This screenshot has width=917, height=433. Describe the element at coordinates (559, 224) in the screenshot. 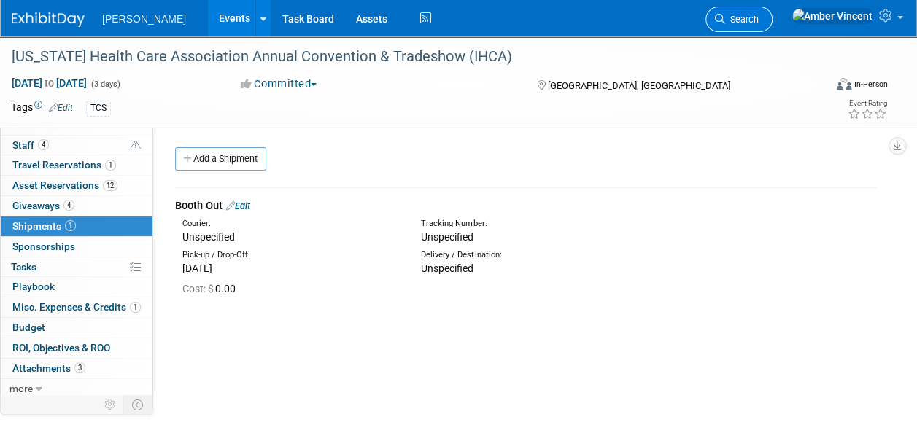

I see `div: Tracking Number:` at that location.